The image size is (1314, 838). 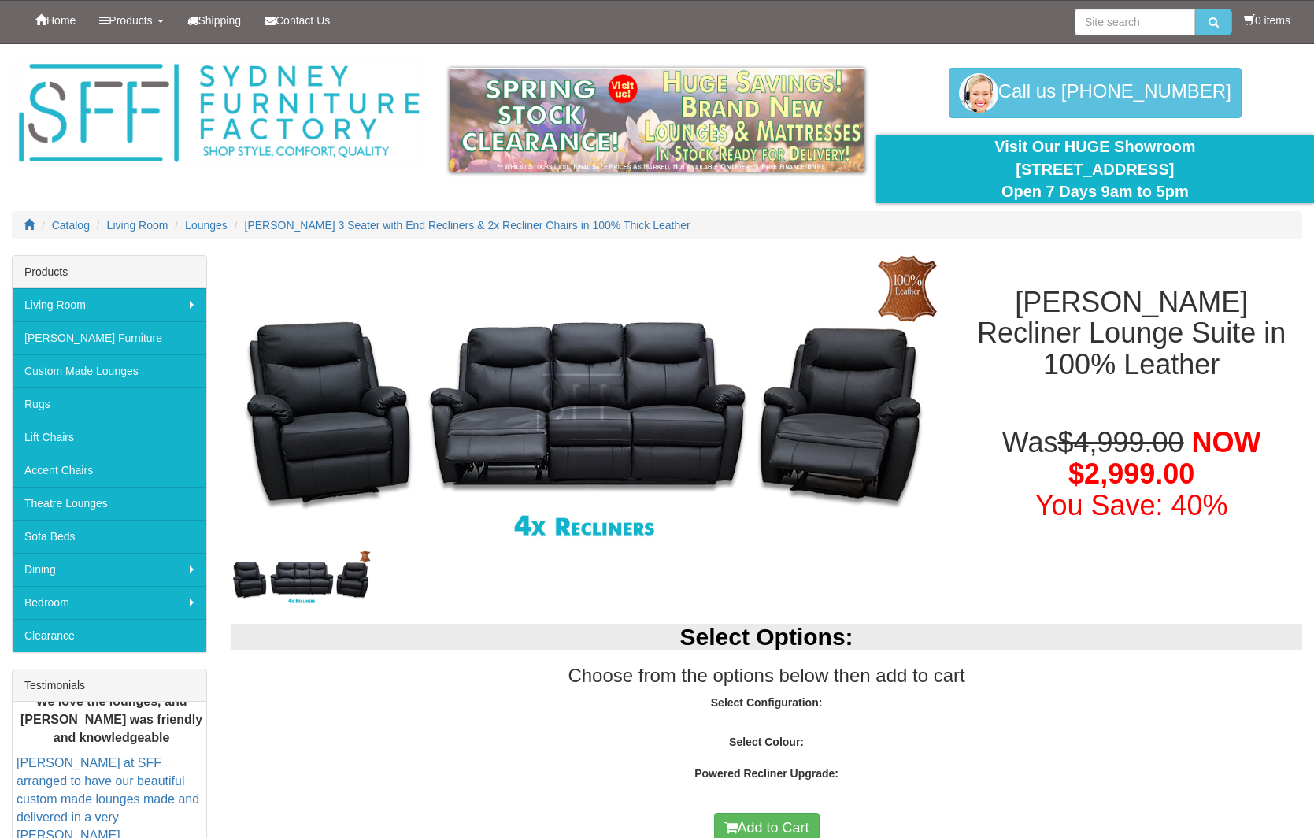 I want to click on span: Contact Us, so click(x=302, y=20).